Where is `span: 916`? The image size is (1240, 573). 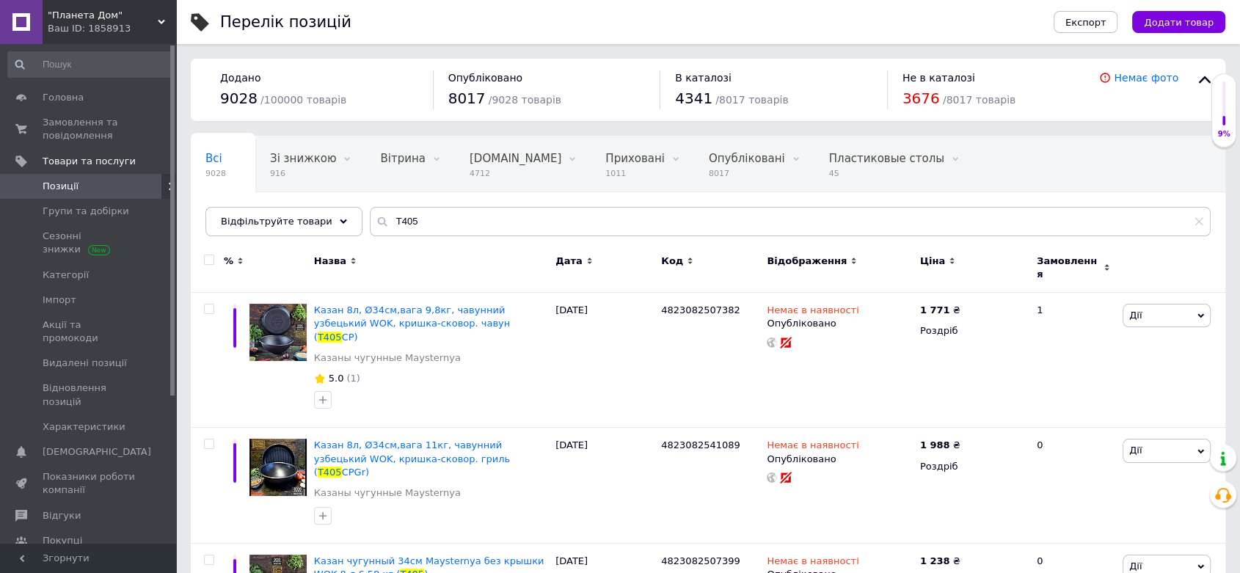
span: 916 is located at coordinates (303, 173).